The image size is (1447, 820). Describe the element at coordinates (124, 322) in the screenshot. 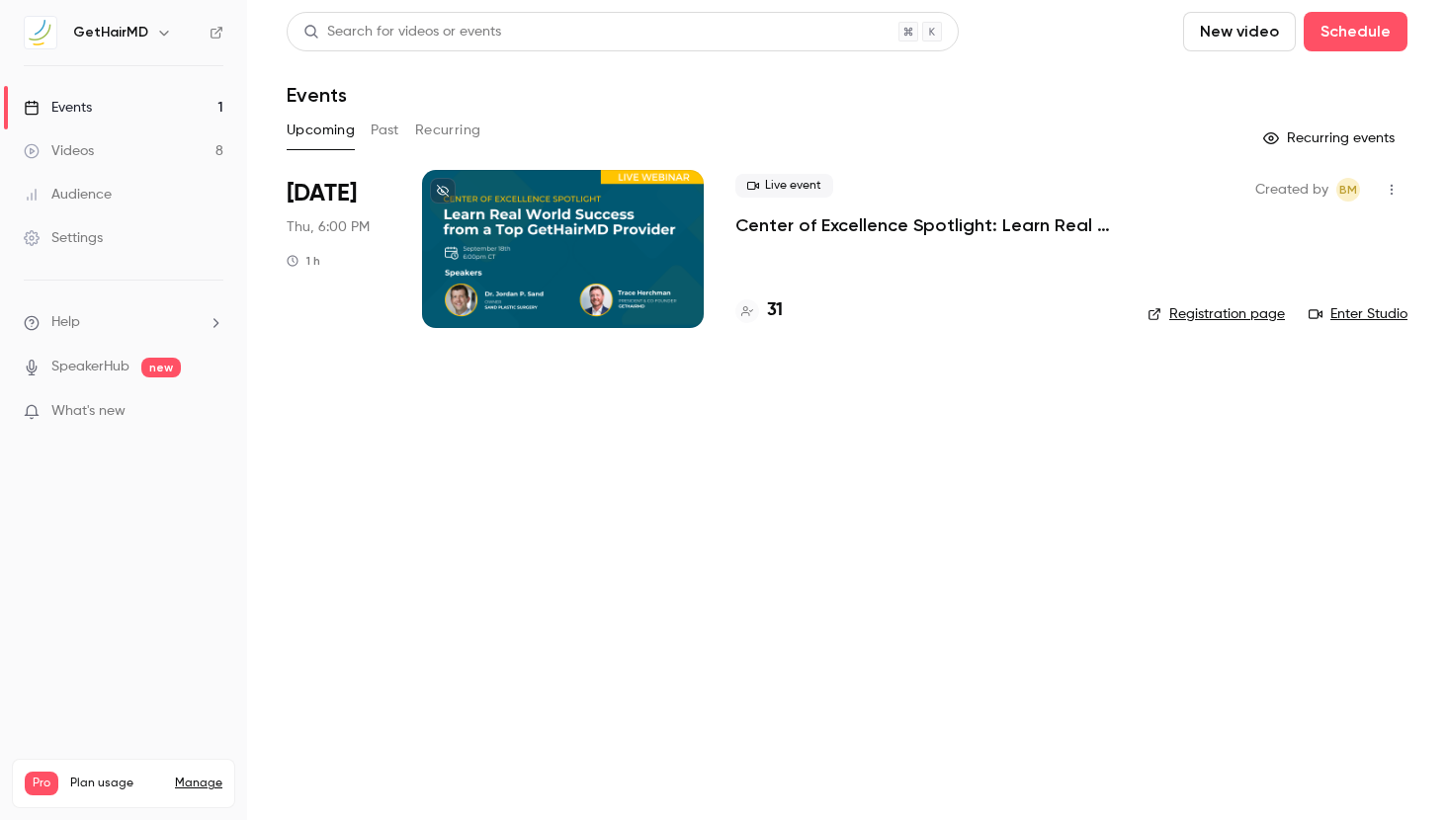

I see `li: help-dropdown-opener` at that location.